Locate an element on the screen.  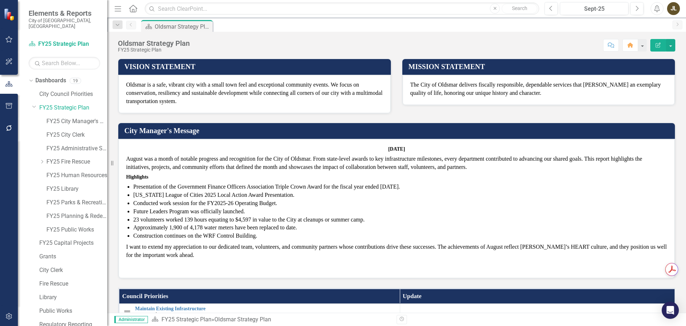
p: Presentation of the Government Finance Officers Association Triple Crown Award for the fiscal yea... is located at coordinates (400, 187).